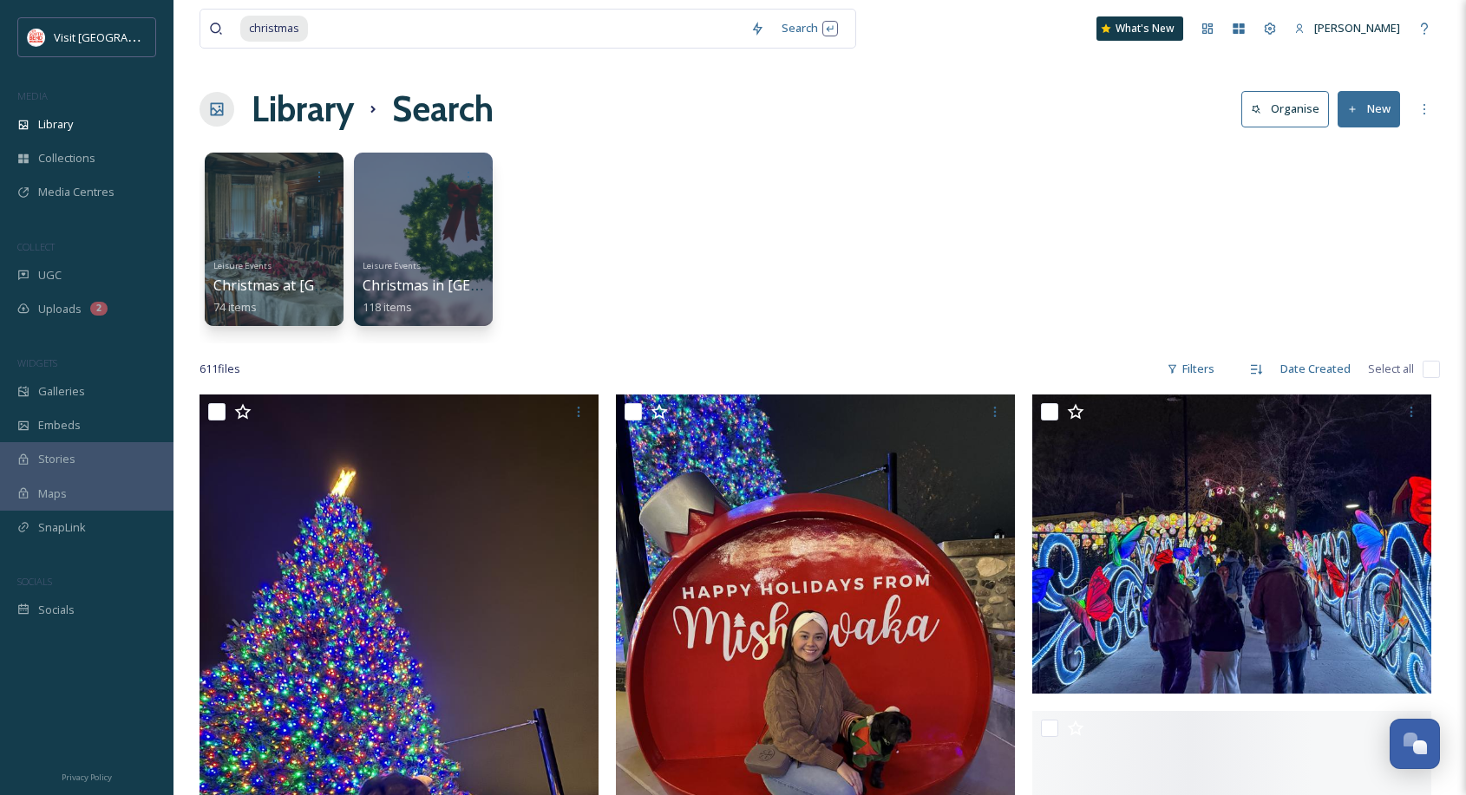 This screenshot has width=1466, height=795. Describe the element at coordinates (35, 581) in the screenshot. I see `span: SOCIALS` at that location.